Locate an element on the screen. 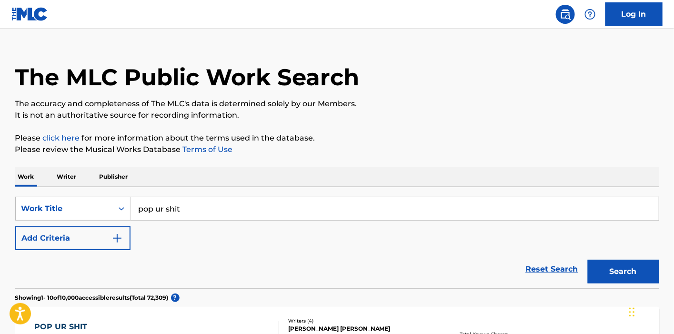 The image size is (674, 334). p: Please review the Musical Works Database is located at coordinates (337, 150).